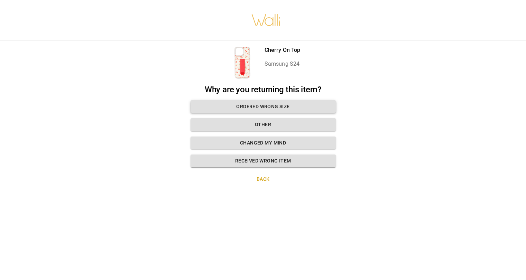 This screenshot has width=526, height=280. What do you see at coordinates (263, 143) in the screenshot?
I see `button: Changed my mind` at bounding box center [263, 143].